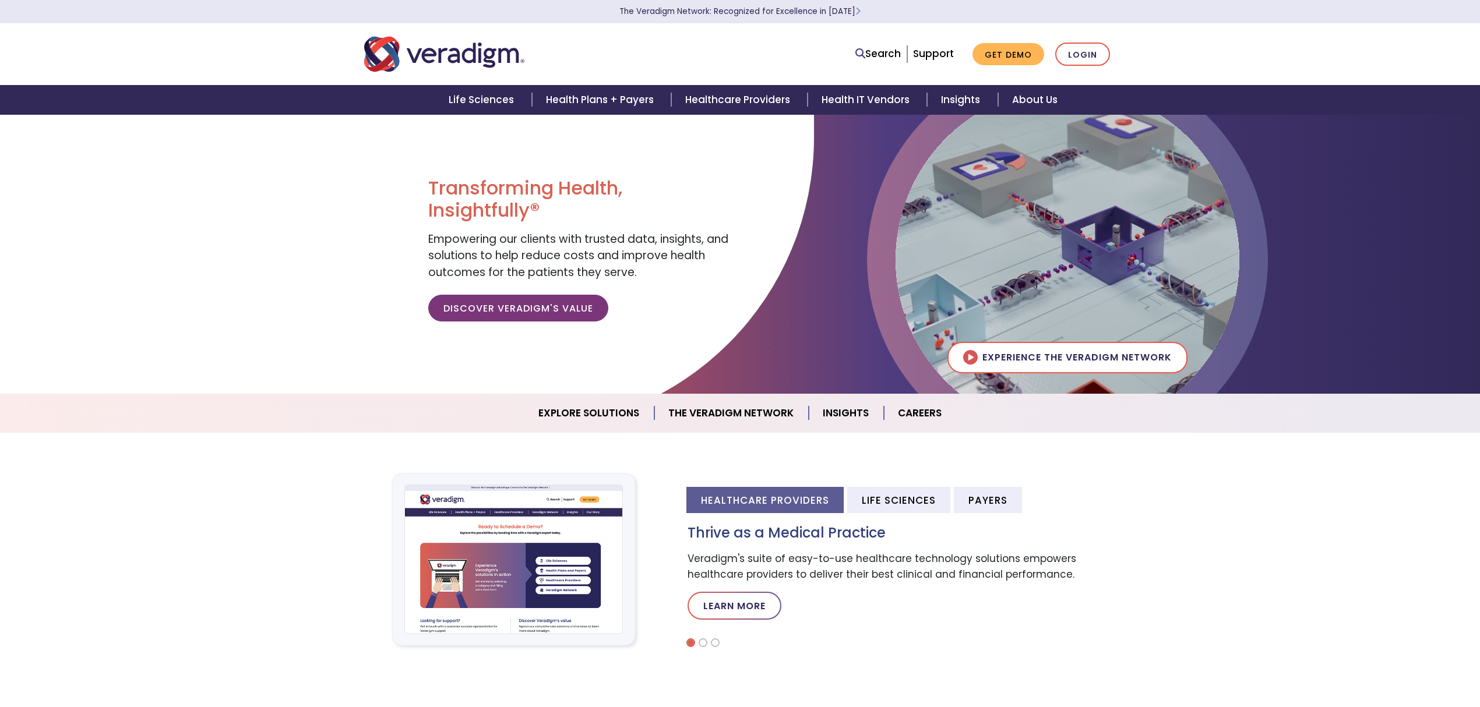 The height and width of the screenshot is (707, 1480). I want to click on a: Login, so click(1083, 54).